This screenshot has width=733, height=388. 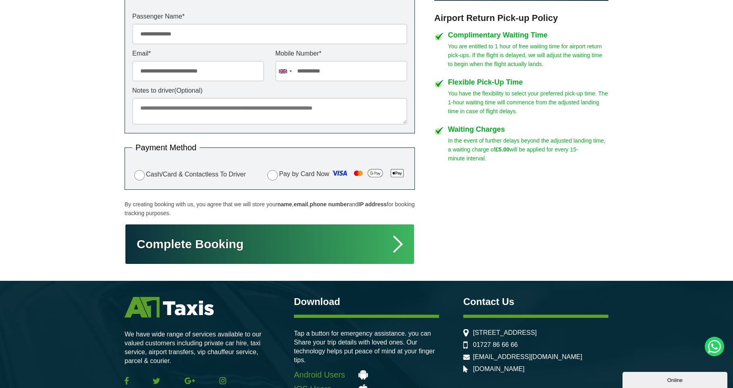 I want to click on strong: email, so click(x=301, y=204).